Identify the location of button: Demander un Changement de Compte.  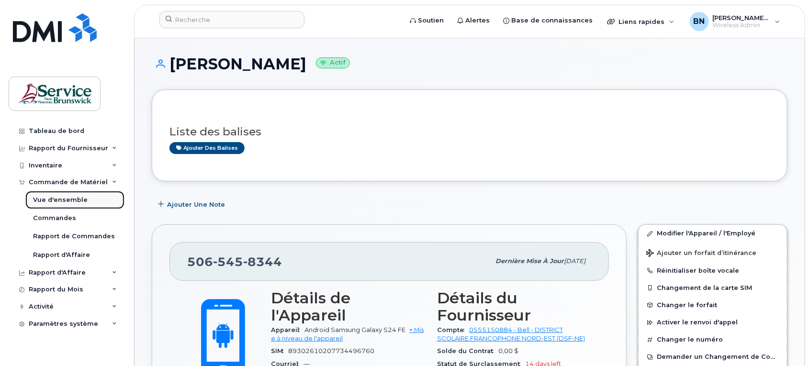
(713, 357).